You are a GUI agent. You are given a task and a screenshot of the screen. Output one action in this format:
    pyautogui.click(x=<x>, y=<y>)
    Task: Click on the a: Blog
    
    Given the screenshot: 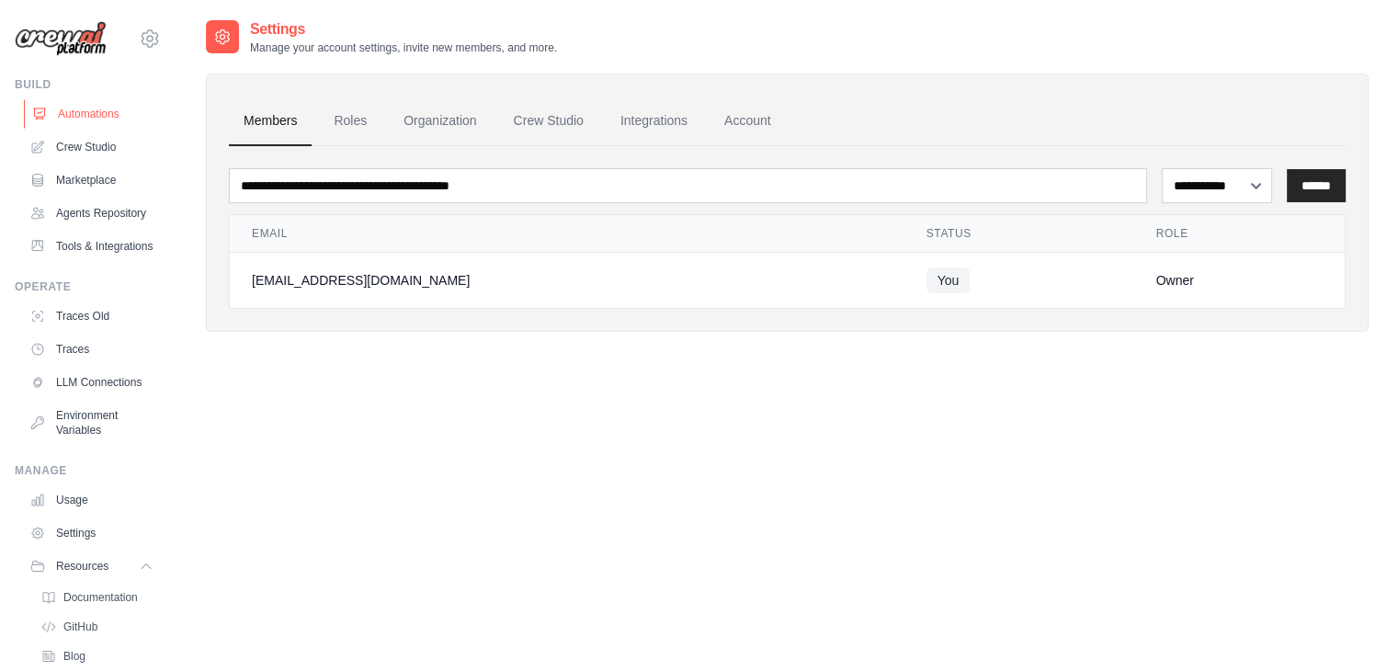 What is the action you would take?
    pyautogui.click(x=97, y=656)
    